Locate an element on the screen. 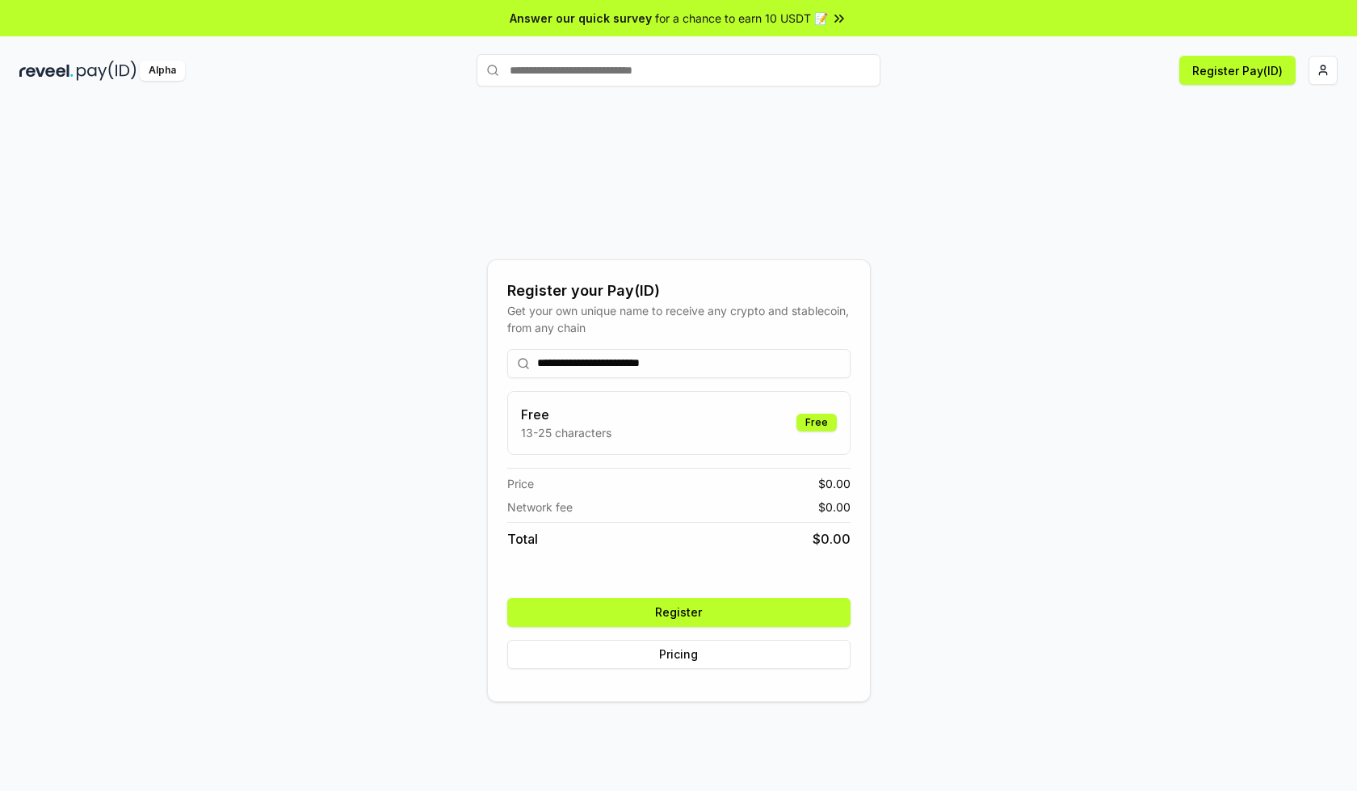 Image resolution: width=1357 pixels, height=791 pixels. span: for a chance to earn 10 USDT 📝 is located at coordinates (742, 18).